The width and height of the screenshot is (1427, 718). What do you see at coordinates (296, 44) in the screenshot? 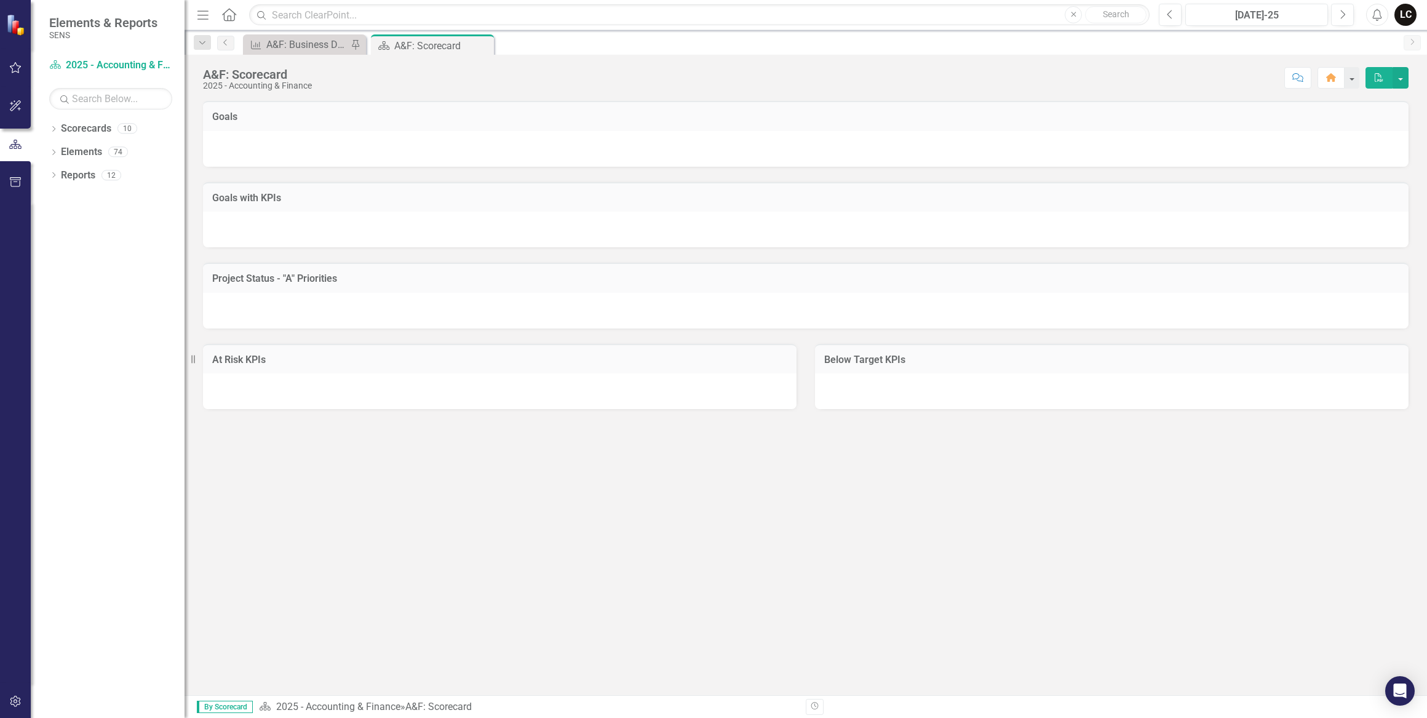
I see `a: A&F: Business Day Financials sent out to Sr. Leadership` at bounding box center [296, 44].